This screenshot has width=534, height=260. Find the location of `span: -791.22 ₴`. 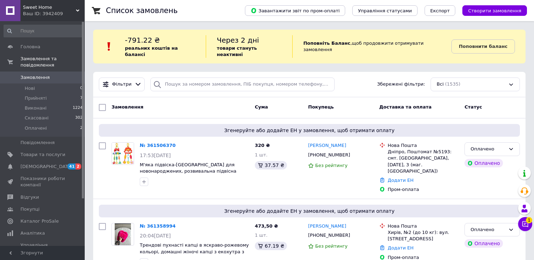

span: -791.22 ₴ is located at coordinates (142, 40).